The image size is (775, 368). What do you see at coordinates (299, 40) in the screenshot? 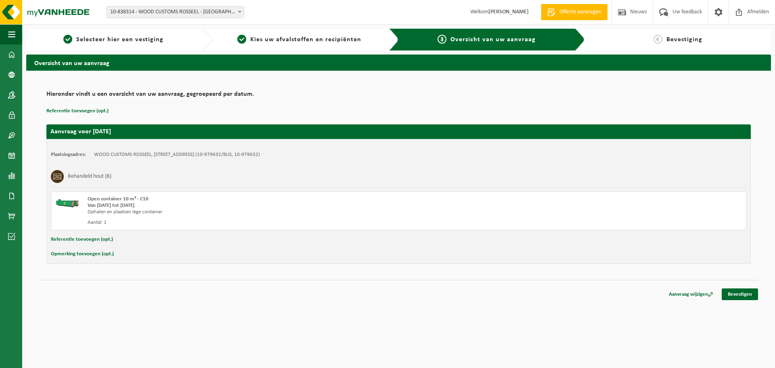
I see `a: 2Kies uw afvalstoffen en recipiënten` at bounding box center [299, 40].